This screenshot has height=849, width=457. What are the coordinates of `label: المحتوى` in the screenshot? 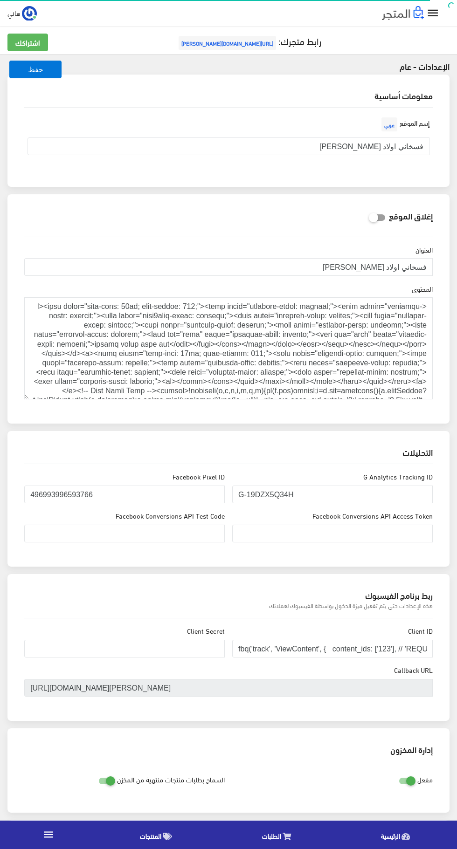 It's located at (422, 289).